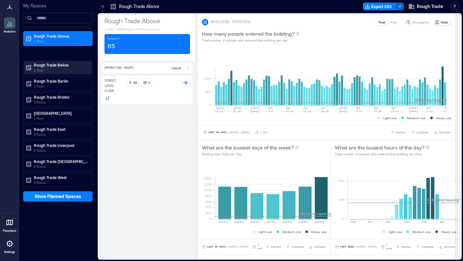  What do you see at coordinates (404, 247) in the screenshot?
I see `button: EXPORT` at bounding box center [404, 247].